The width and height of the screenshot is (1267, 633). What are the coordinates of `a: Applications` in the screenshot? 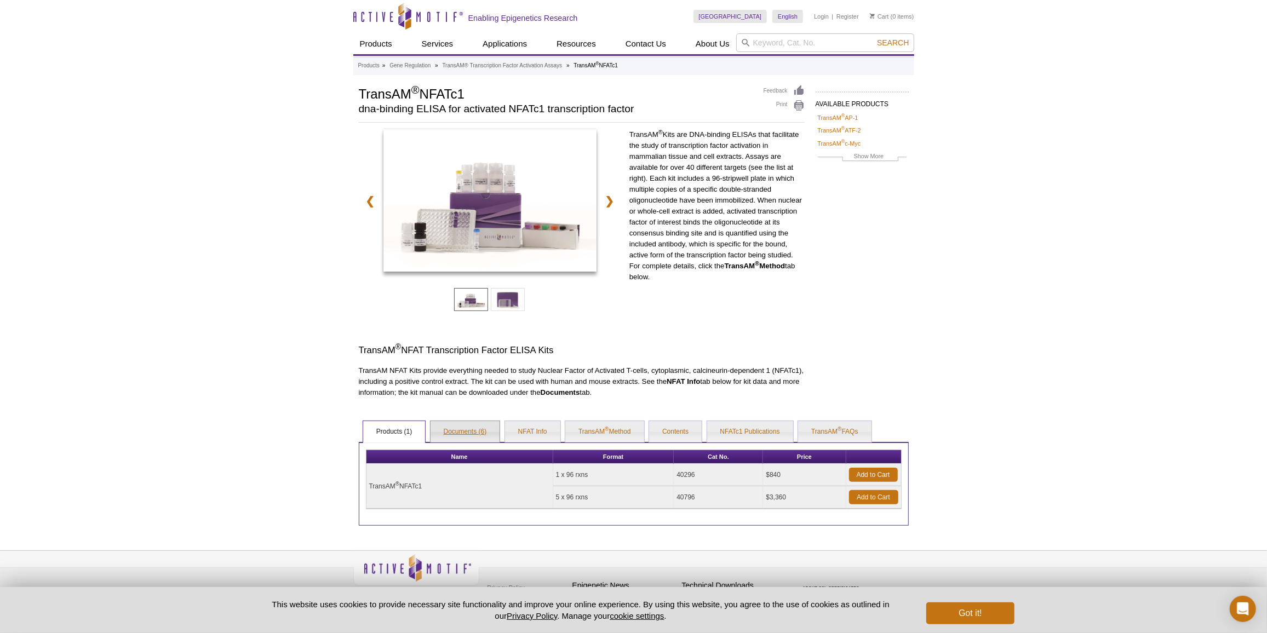 It's located at (504, 44).